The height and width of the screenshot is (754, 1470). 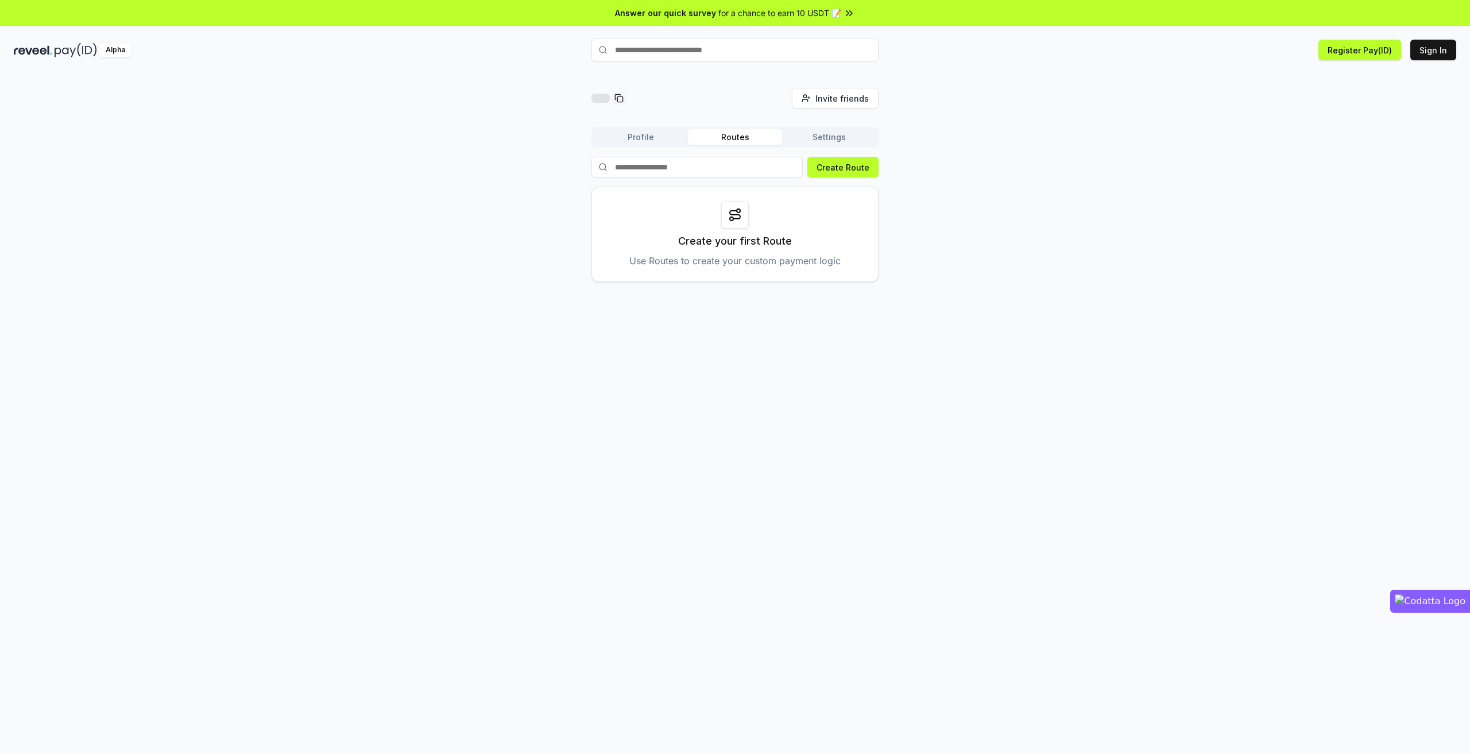 What do you see at coordinates (666, 13) in the screenshot?
I see `span: Answer our quick survey` at bounding box center [666, 13].